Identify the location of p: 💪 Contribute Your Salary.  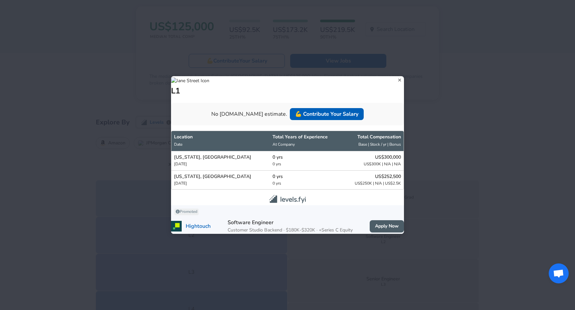
(327, 114).